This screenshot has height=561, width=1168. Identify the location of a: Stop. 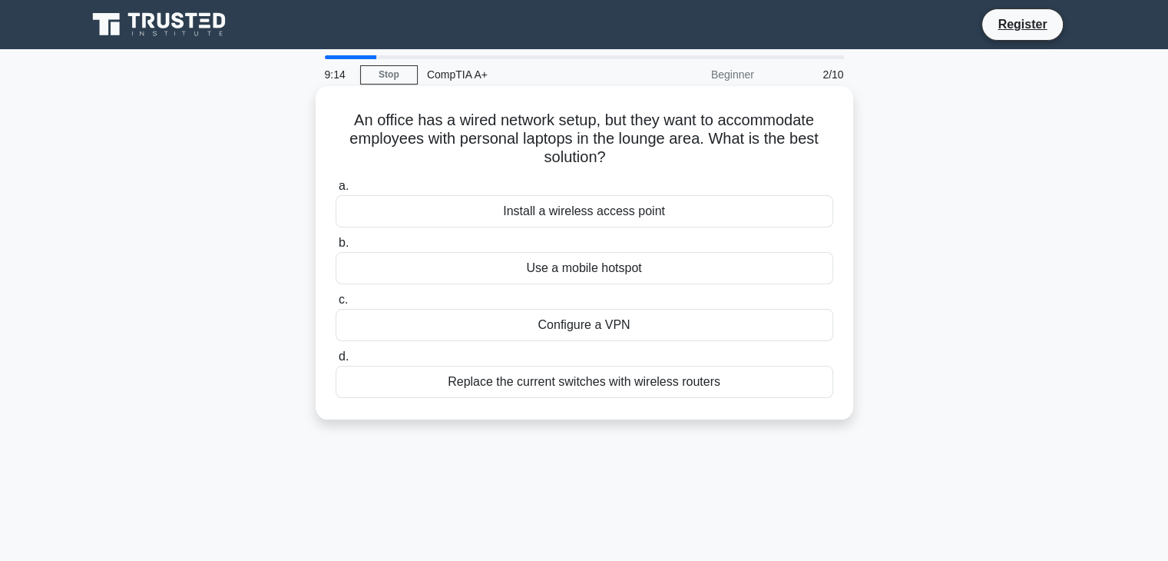
(389, 75).